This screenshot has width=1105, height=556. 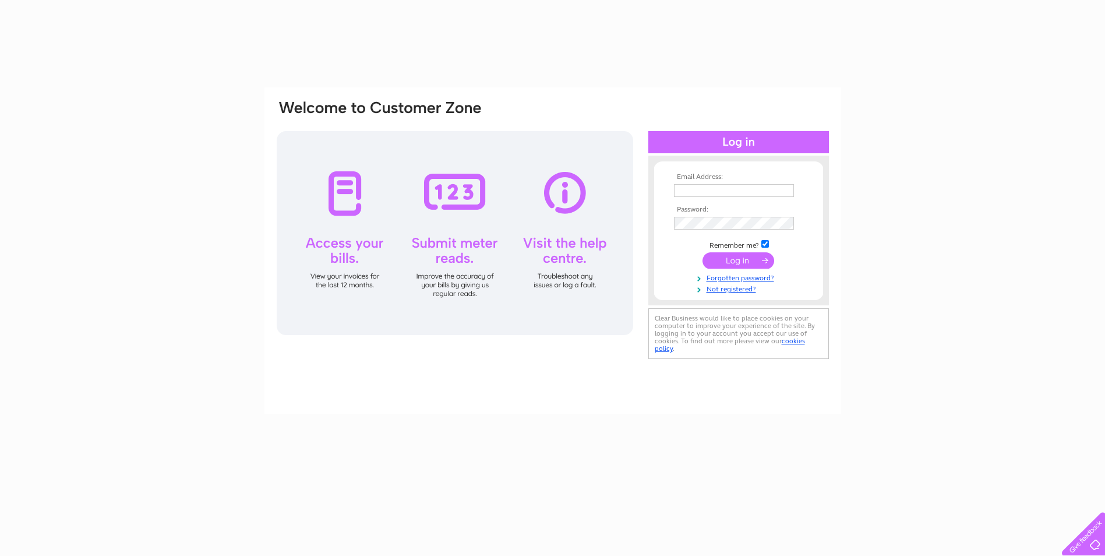 I want to click on input: Submit, so click(x=738, y=260).